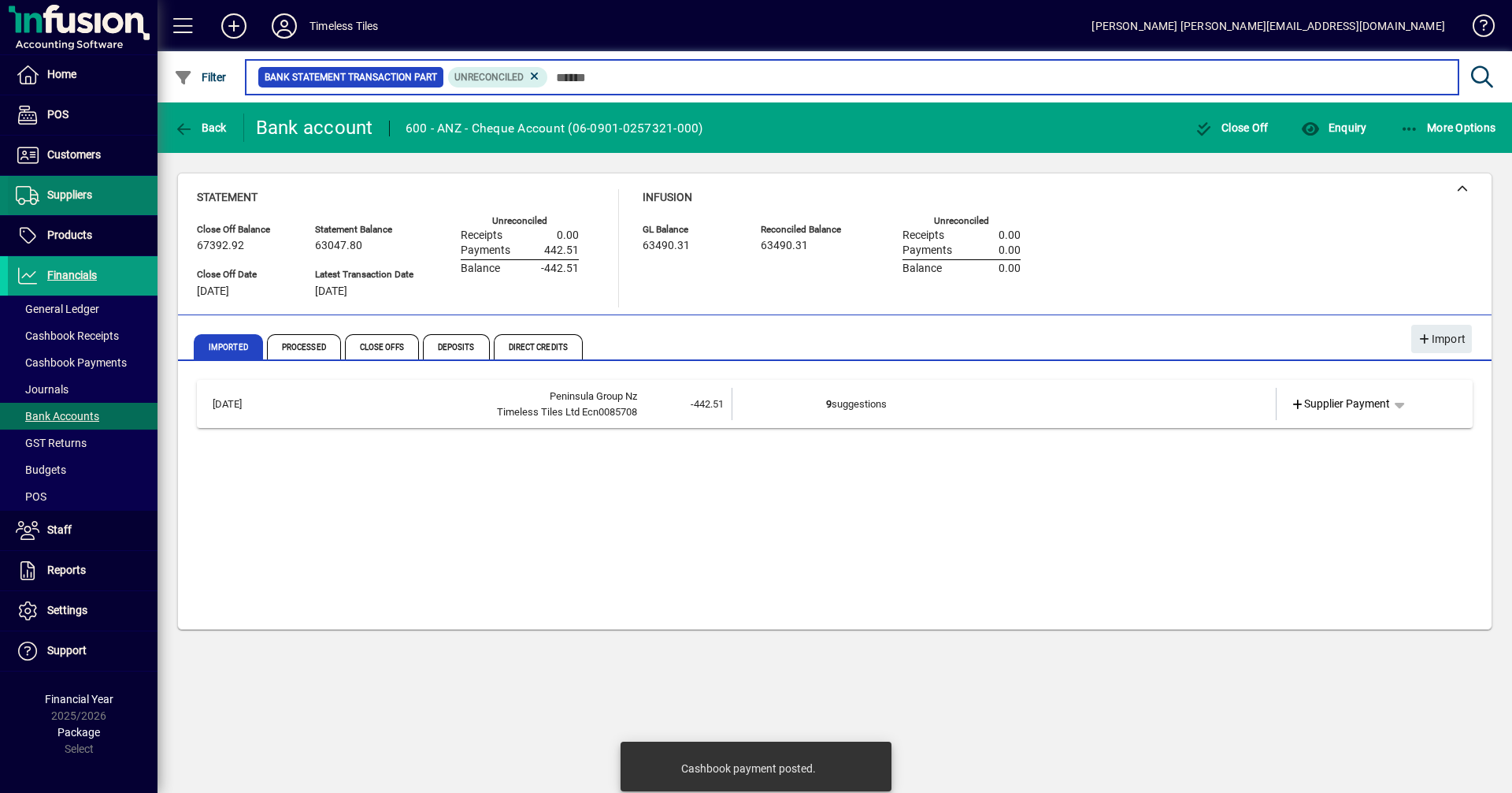 Image resolution: width=1512 pixels, height=793 pixels. What do you see at coordinates (67, 336) in the screenshot?
I see `span: Cashbook Receipts` at bounding box center [67, 336].